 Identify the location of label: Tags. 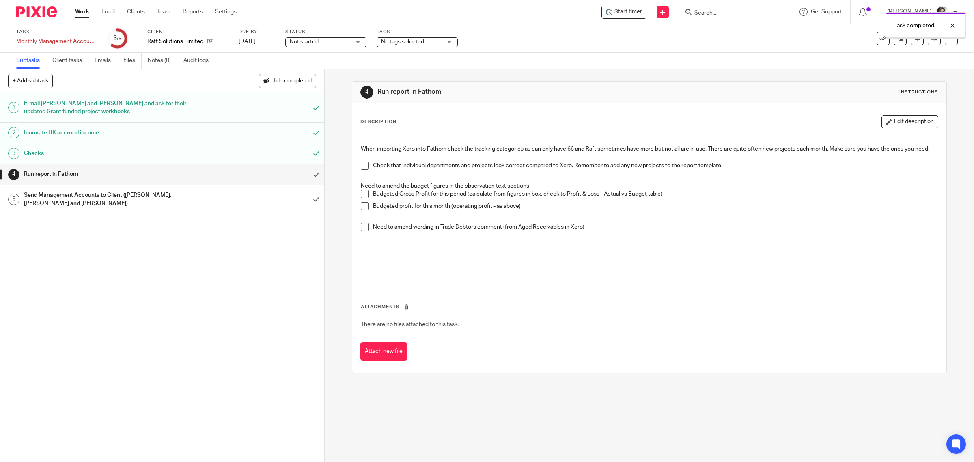
(417, 32).